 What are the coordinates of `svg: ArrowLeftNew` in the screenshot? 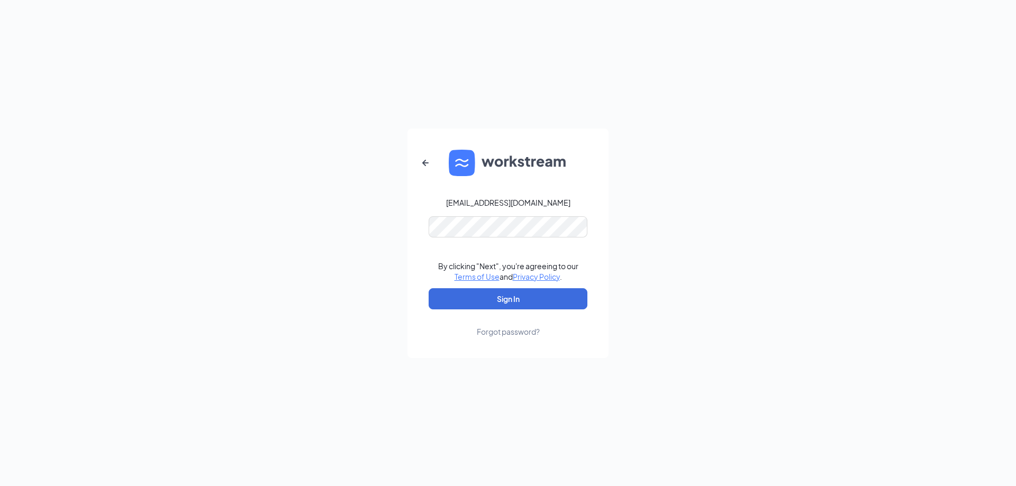 It's located at (426, 163).